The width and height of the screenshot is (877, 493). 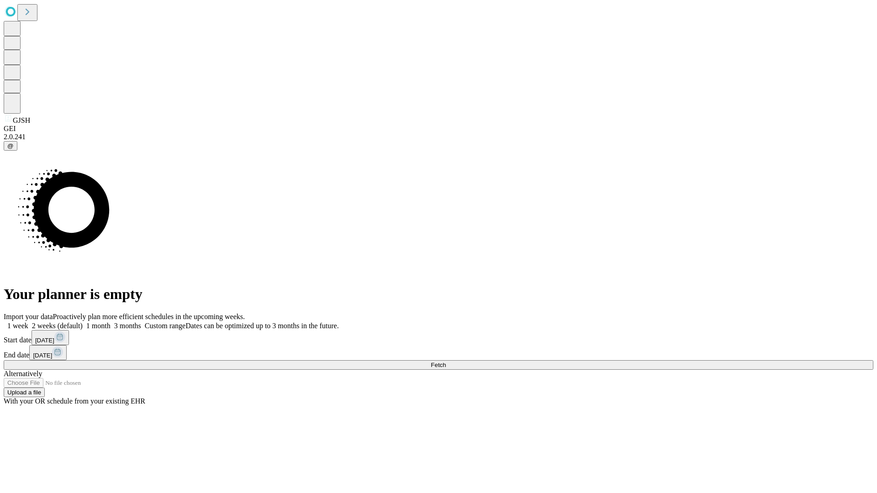 What do you see at coordinates (74, 401) in the screenshot?
I see `span: With your OR schedule from your existing EHR` at bounding box center [74, 401].